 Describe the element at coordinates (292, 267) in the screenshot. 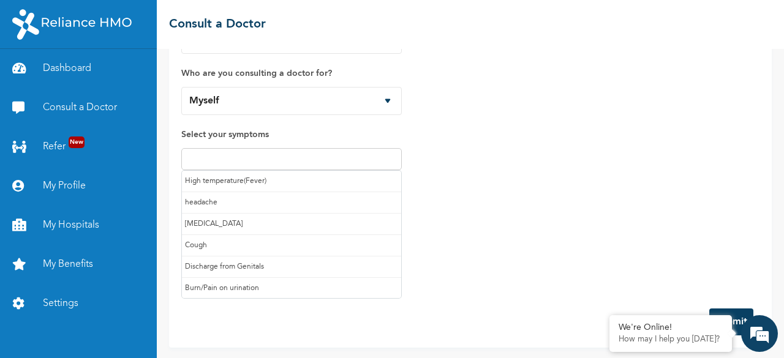

I see `p: Discharge from Genitals` at that location.